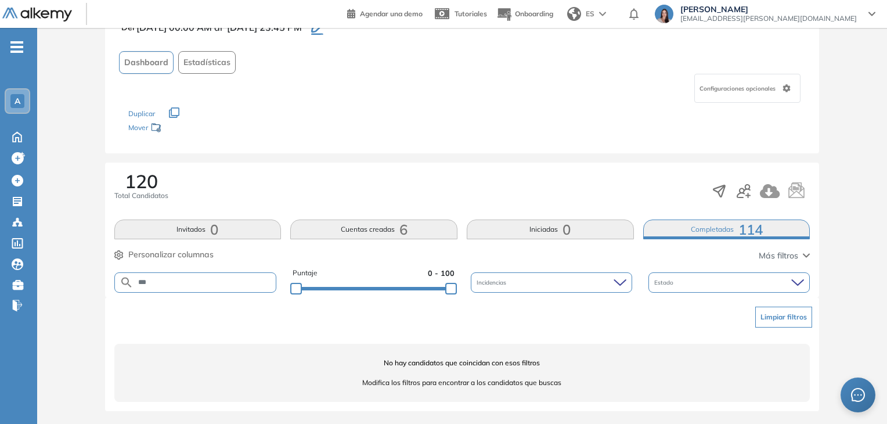  Describe the element at coordinates (141, 181) in the screenshot. I see `span: 120` at that location.